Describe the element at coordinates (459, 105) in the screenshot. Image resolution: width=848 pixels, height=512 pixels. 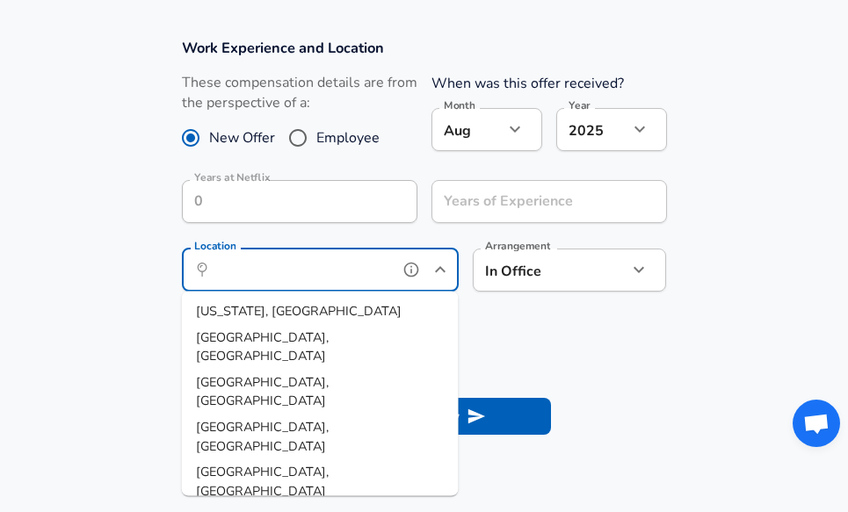
I see `label: Month` at that location.